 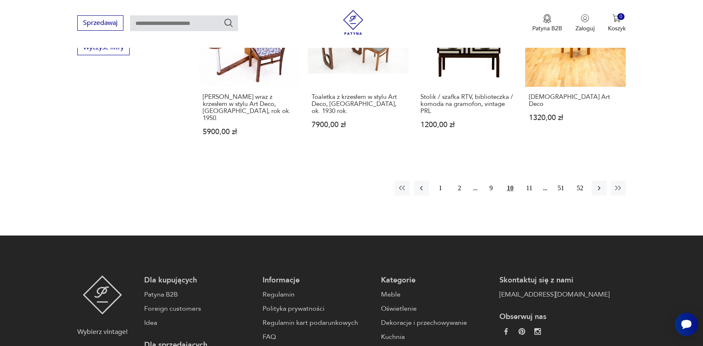 I want to click on a: Sprzedawaj, so click(x=100, y=24).